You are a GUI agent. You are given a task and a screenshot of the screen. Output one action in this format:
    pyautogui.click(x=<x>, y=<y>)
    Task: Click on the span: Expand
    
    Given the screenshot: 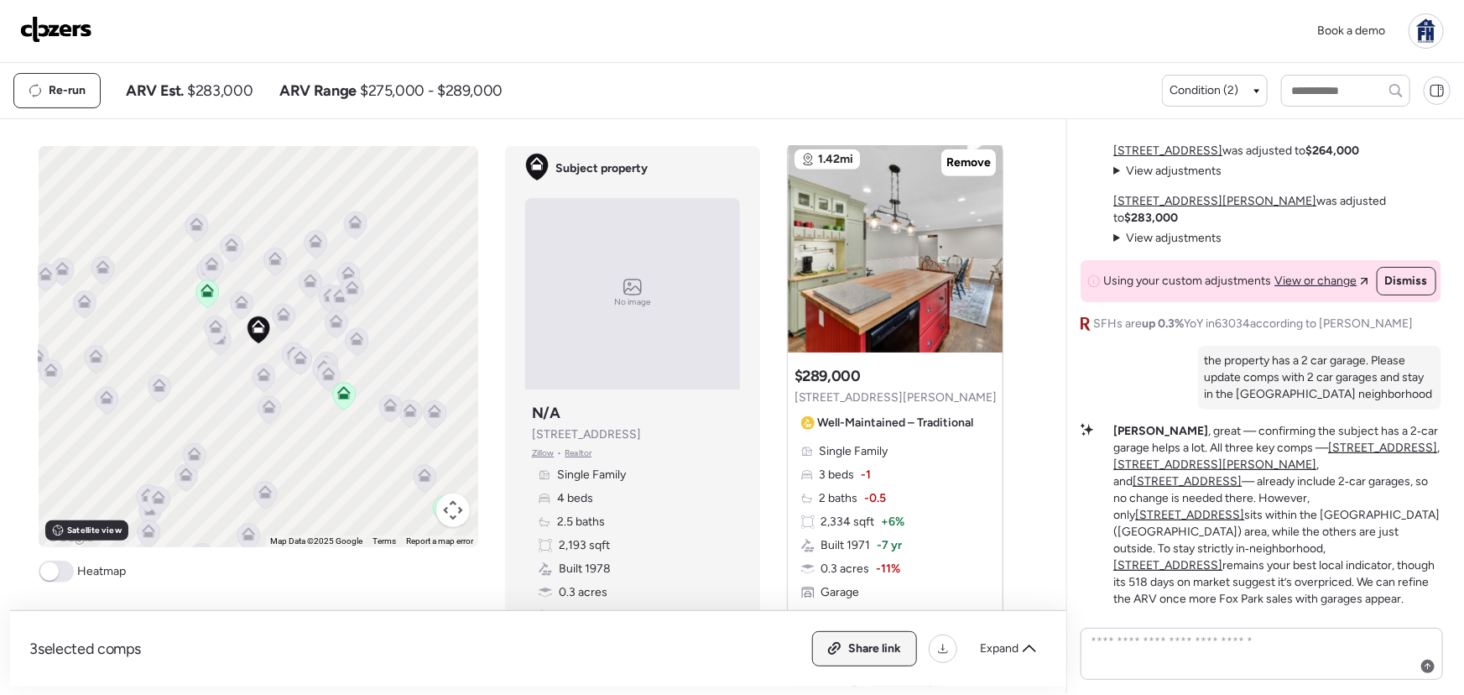 What is the action you would take?
    pyautogui.click(x=1000, y=649)
    